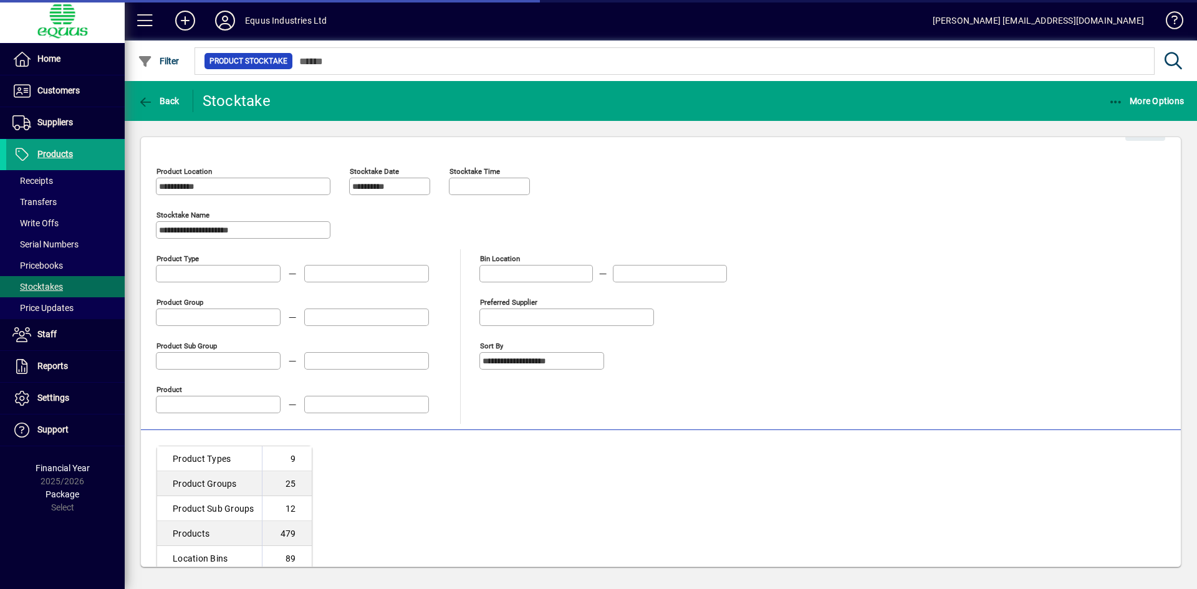  What do you see at coordinates (59, 90) in the screenshot?
I see `span: Customers` at bounding box center [59, 90].